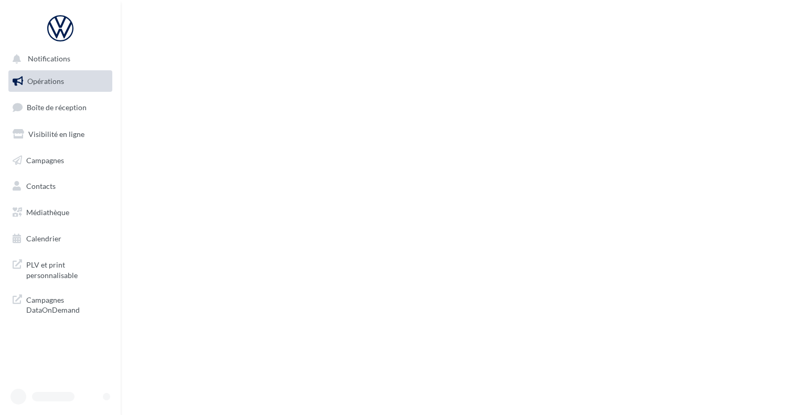  Describe the element at coordinates (60, 107) in the screenshot. I see `a: Boîte de réception` at that location.